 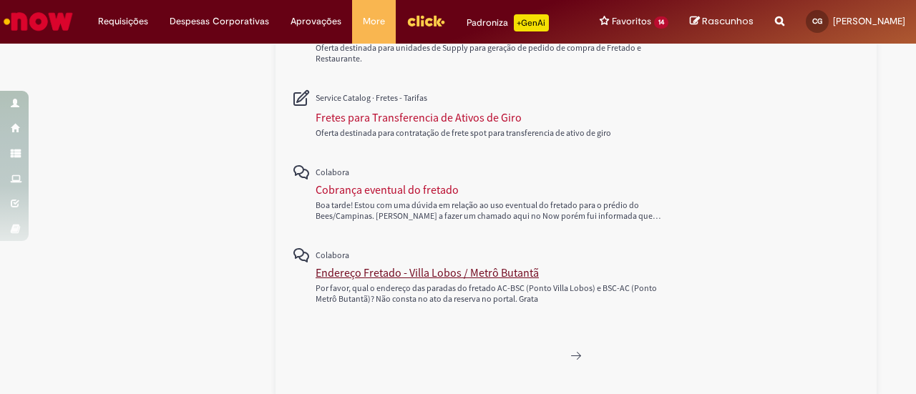 I want to click on img: ServiceNow, so click(x=38, y=21).